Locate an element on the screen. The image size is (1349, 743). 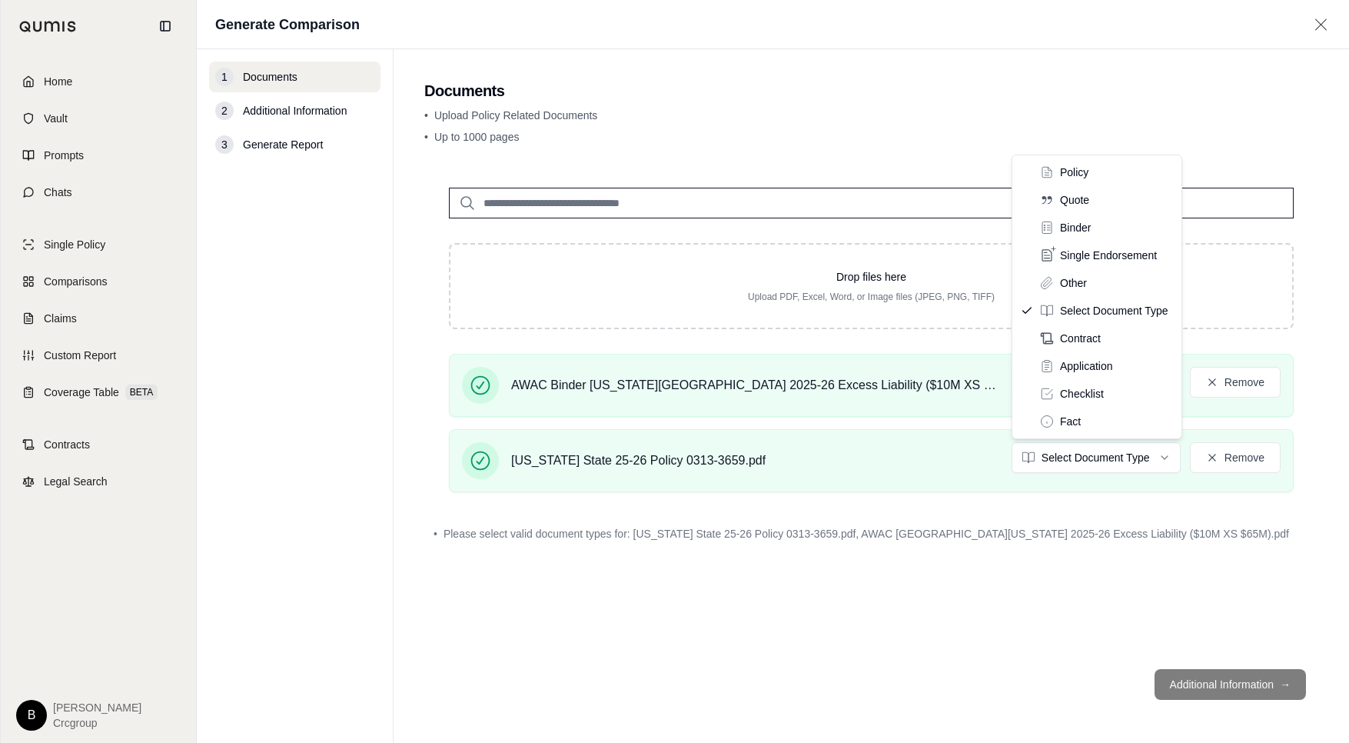
span: Single Endorsement is located at coordinates (1108, 255).